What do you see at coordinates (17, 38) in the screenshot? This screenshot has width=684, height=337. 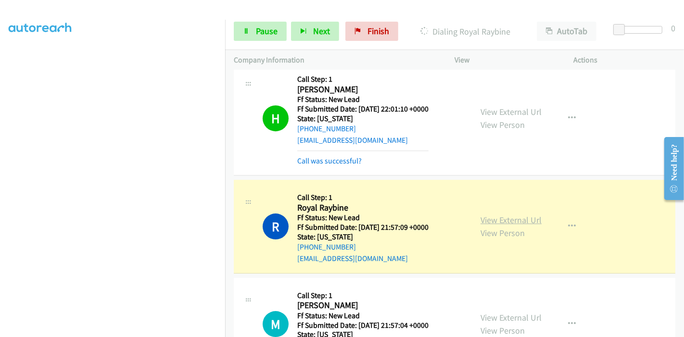 I see `div: Open Resource Center` at bounding box center [17, 38].